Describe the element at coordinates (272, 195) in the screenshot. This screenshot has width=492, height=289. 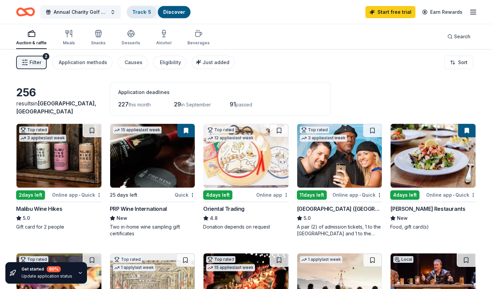
I see `div: Online app` at that location.